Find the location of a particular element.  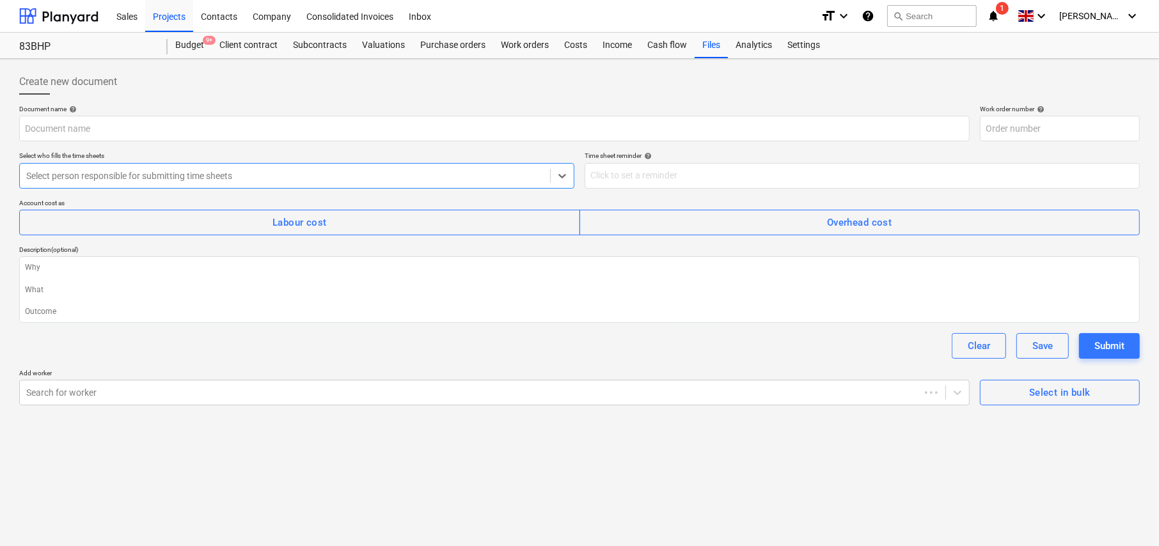

input: Click to set a reminder is located at coordinates (862, 176).